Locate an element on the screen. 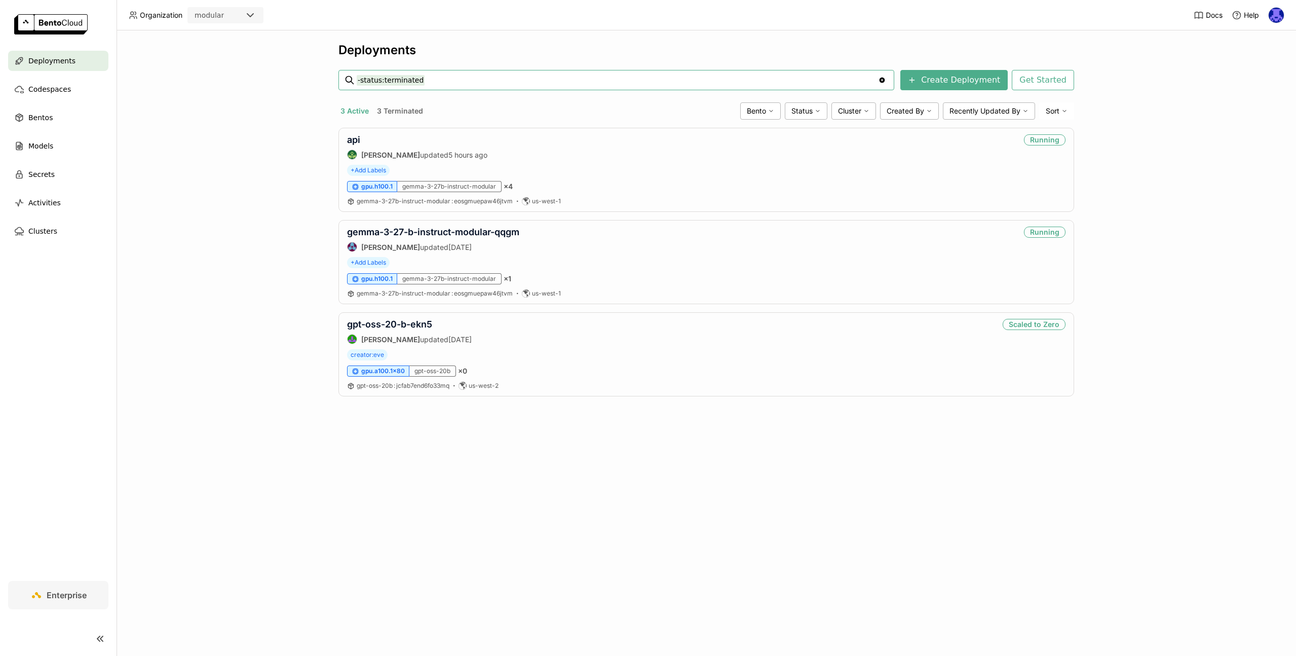  span: × 4 is located at coordinates (508, 186).